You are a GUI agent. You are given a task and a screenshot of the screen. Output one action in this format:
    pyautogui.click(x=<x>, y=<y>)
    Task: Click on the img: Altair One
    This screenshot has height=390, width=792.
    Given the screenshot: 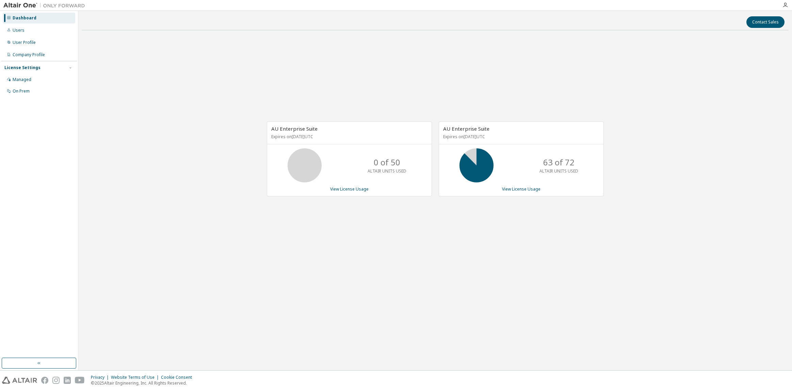 What is the action you would take?
    pyautogui.click(x=46, y=5)
    